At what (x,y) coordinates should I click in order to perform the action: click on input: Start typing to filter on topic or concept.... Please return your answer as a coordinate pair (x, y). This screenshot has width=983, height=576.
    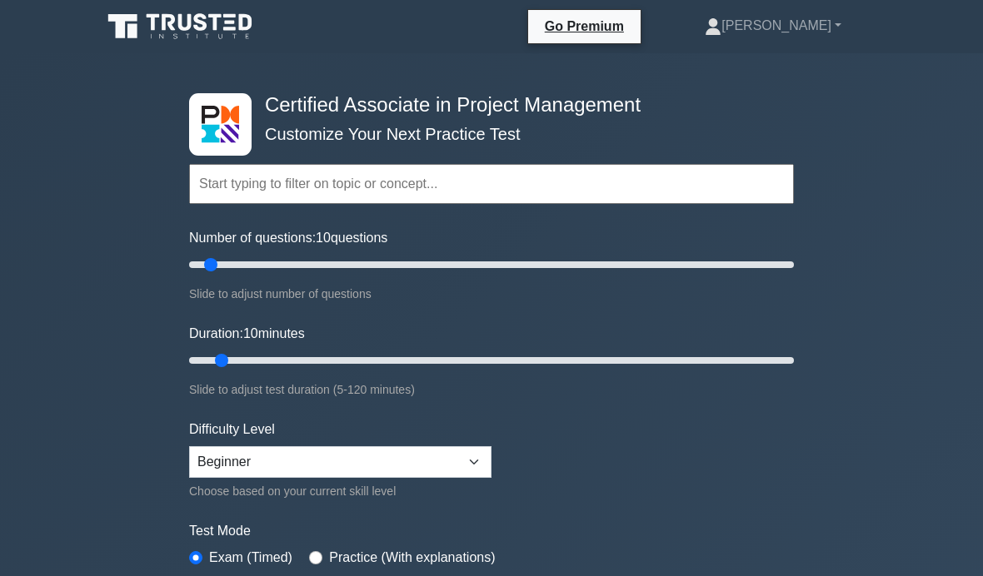
    Looking at the image, I should click on (491, 184).